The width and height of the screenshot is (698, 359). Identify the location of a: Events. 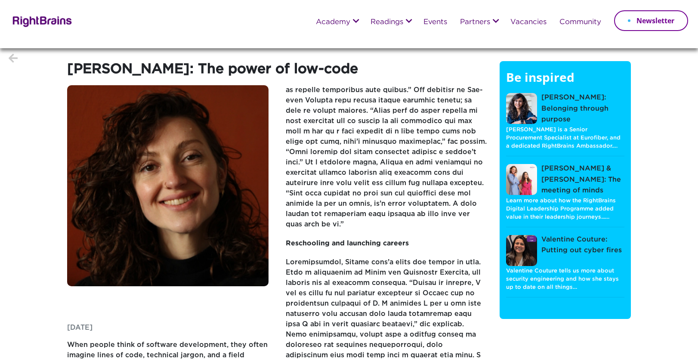
(435, 22).